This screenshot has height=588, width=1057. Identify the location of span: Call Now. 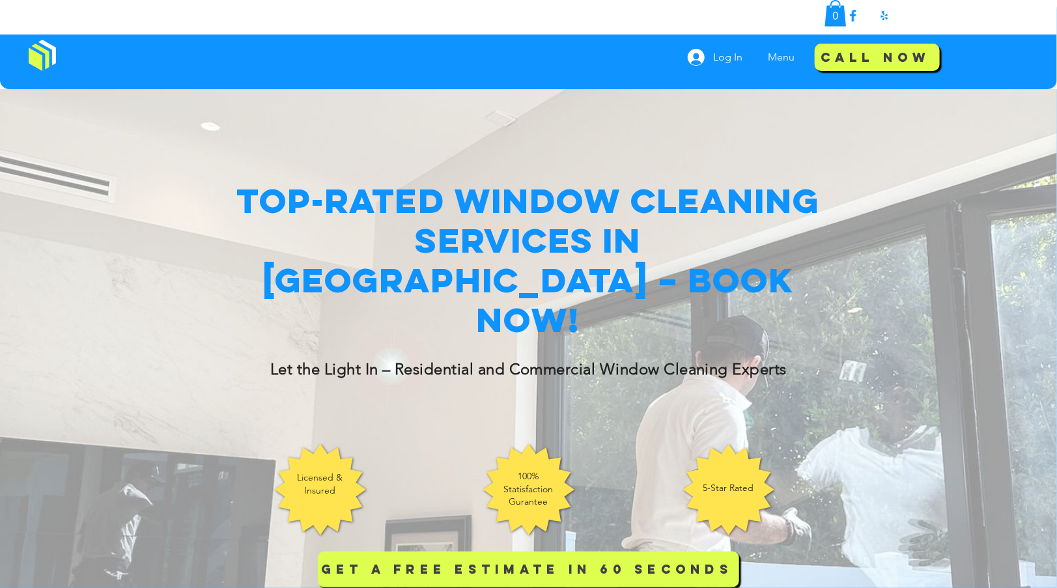
(876, 57).